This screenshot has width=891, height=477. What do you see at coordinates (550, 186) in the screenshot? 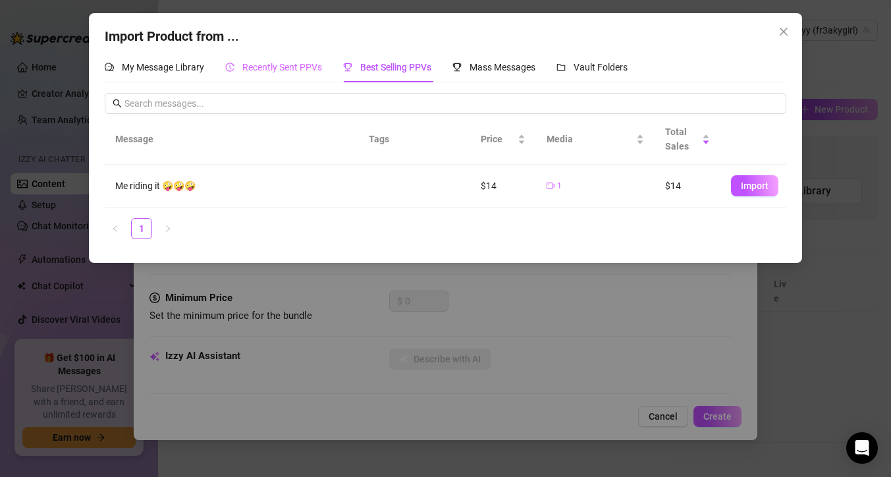
I see `span: video-camera` at bounding box center [550, 186].